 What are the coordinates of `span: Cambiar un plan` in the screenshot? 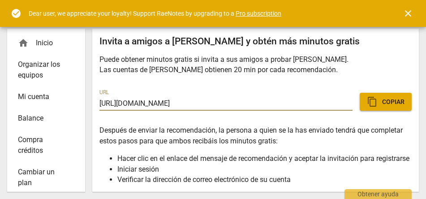 It's located at (43, 177).